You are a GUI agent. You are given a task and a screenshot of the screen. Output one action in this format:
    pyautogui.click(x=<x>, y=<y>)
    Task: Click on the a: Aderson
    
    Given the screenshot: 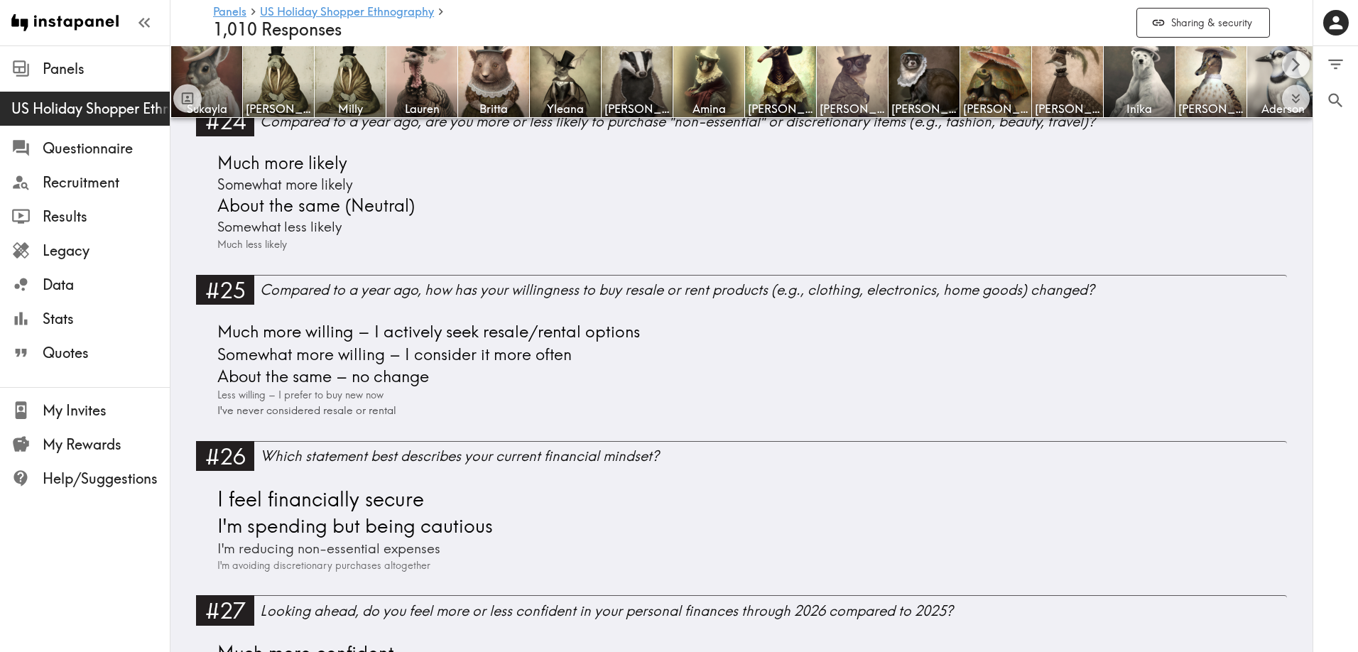 What is the action you would take?
    pyautogui.click(x=1283, y=82)
    